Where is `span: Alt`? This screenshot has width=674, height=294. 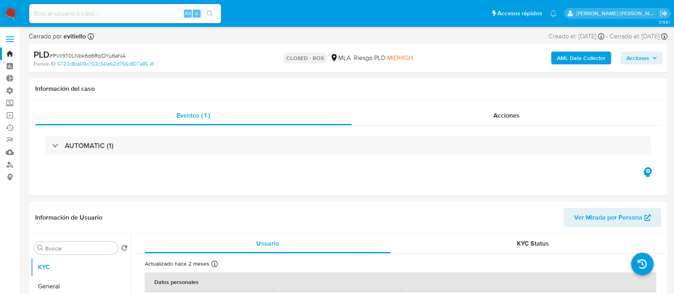
span: Alt is located at coordinates (188, 13).